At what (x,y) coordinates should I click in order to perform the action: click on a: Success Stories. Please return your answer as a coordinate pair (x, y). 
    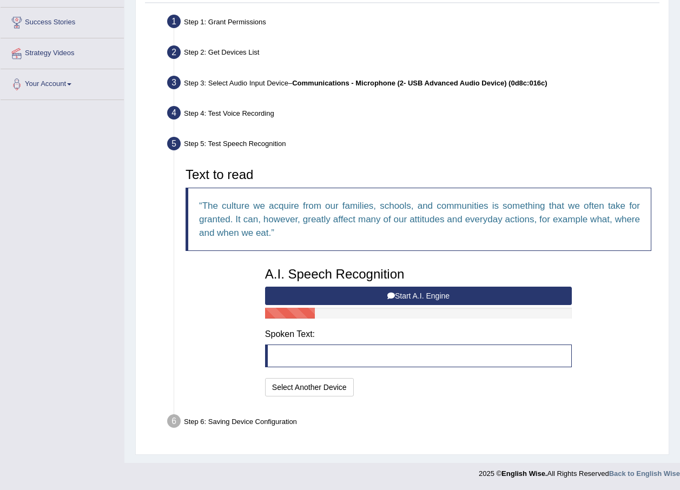
    Looking at the image, I should click on (62, 21).